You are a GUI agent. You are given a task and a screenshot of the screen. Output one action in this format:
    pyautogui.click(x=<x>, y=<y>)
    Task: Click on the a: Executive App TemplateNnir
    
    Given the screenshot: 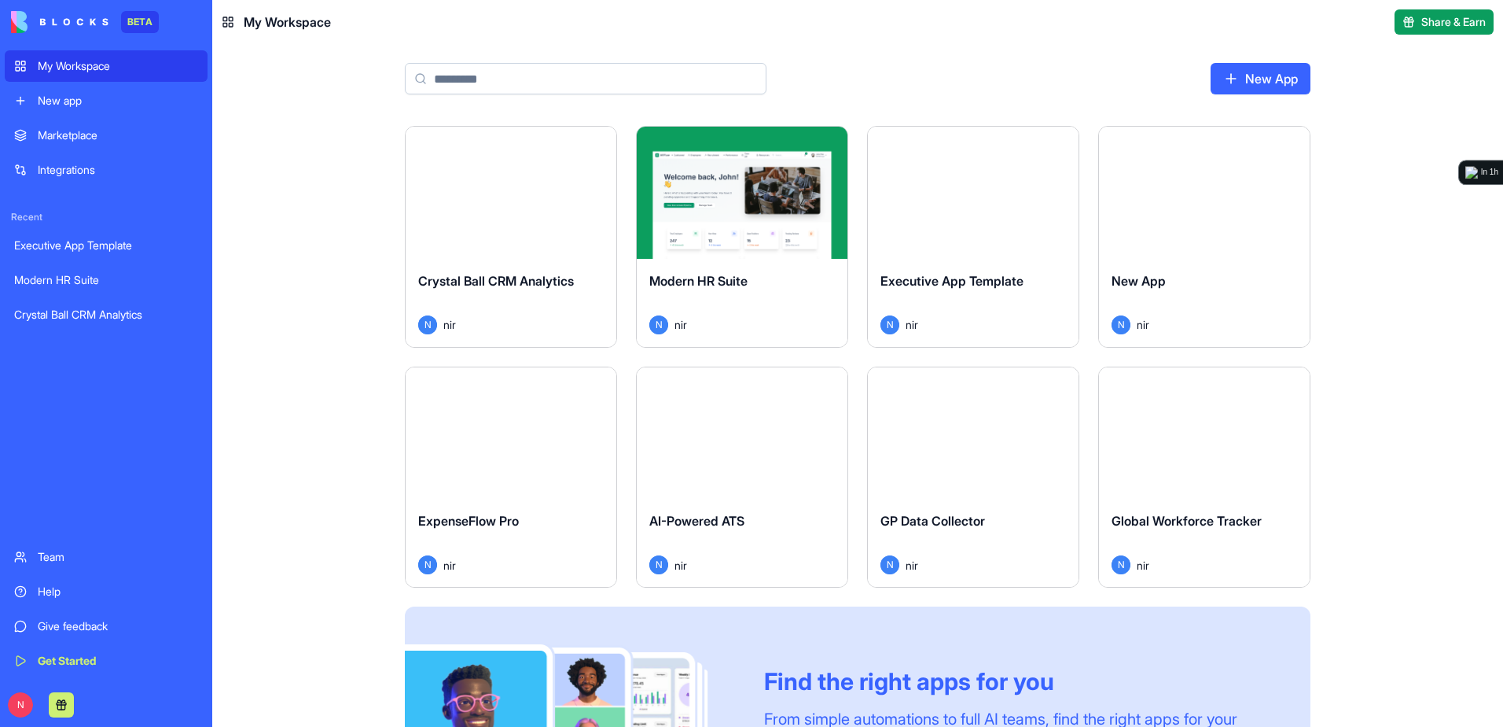 What is the action you would take?
    pyautogui.click(x=973, y=237)
    